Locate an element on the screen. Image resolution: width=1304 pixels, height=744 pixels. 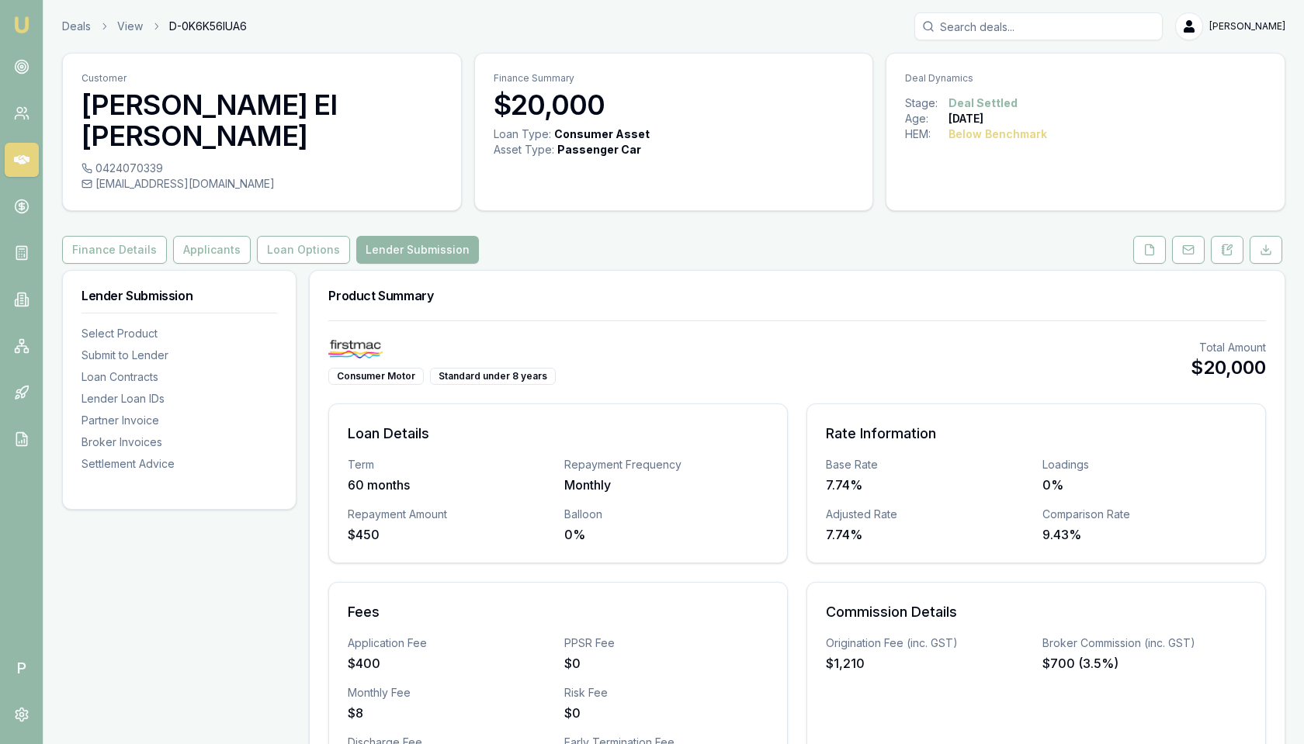
a: Finance Details is located at coordinates (116, 250).